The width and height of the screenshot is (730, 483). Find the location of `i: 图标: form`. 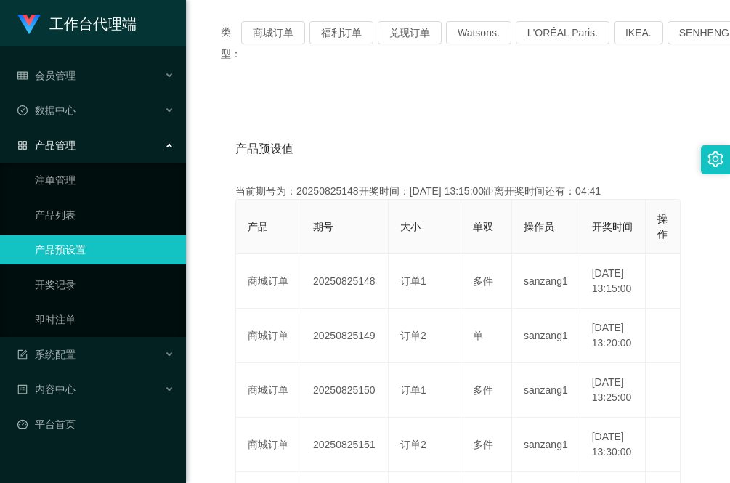

i: 图标: form is located at coordinates (23, 354).